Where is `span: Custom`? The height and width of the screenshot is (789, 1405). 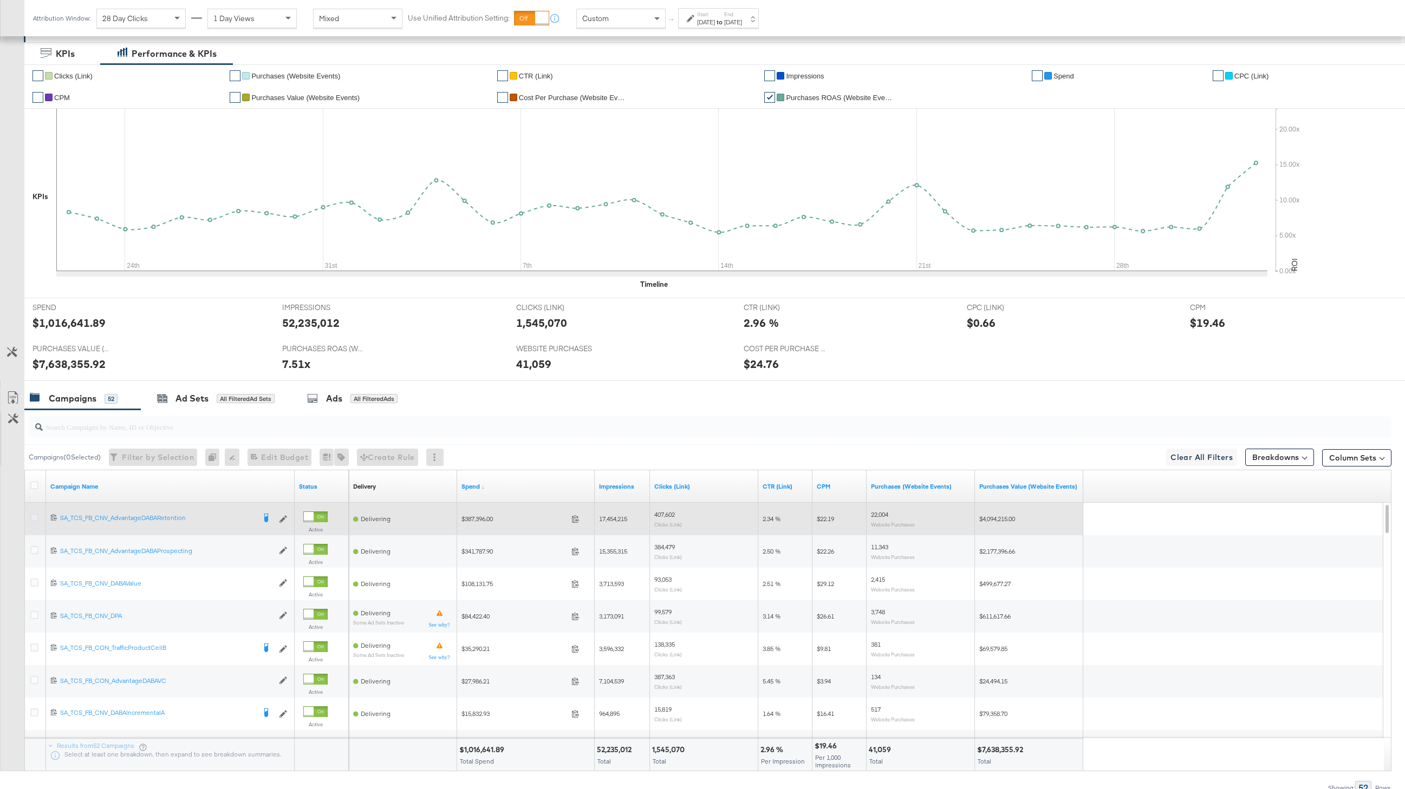 span: Custom is located at coordinates (595, 18).